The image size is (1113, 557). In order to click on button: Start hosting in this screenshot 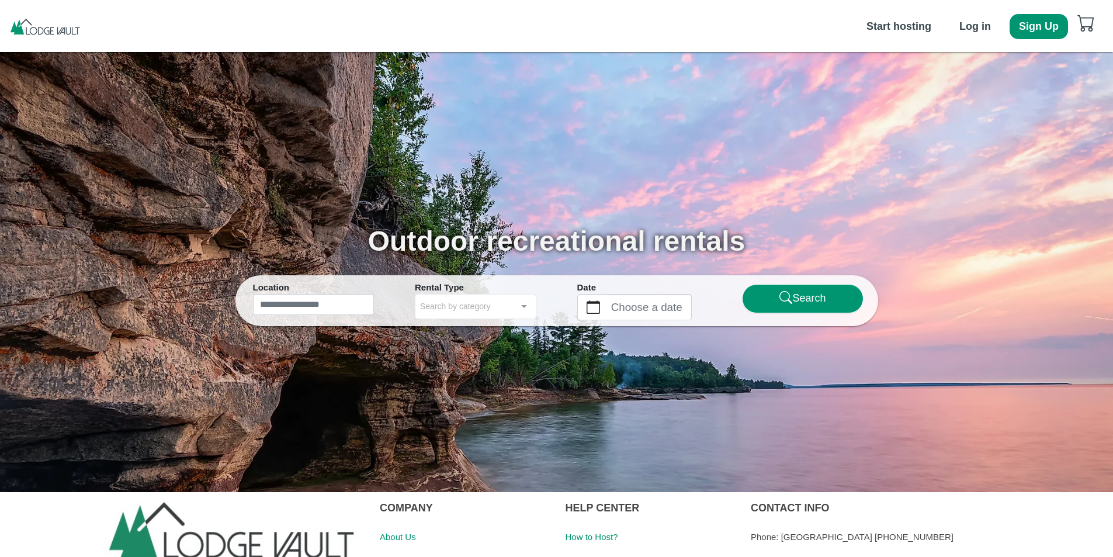, I will do `click(899, 26)`.